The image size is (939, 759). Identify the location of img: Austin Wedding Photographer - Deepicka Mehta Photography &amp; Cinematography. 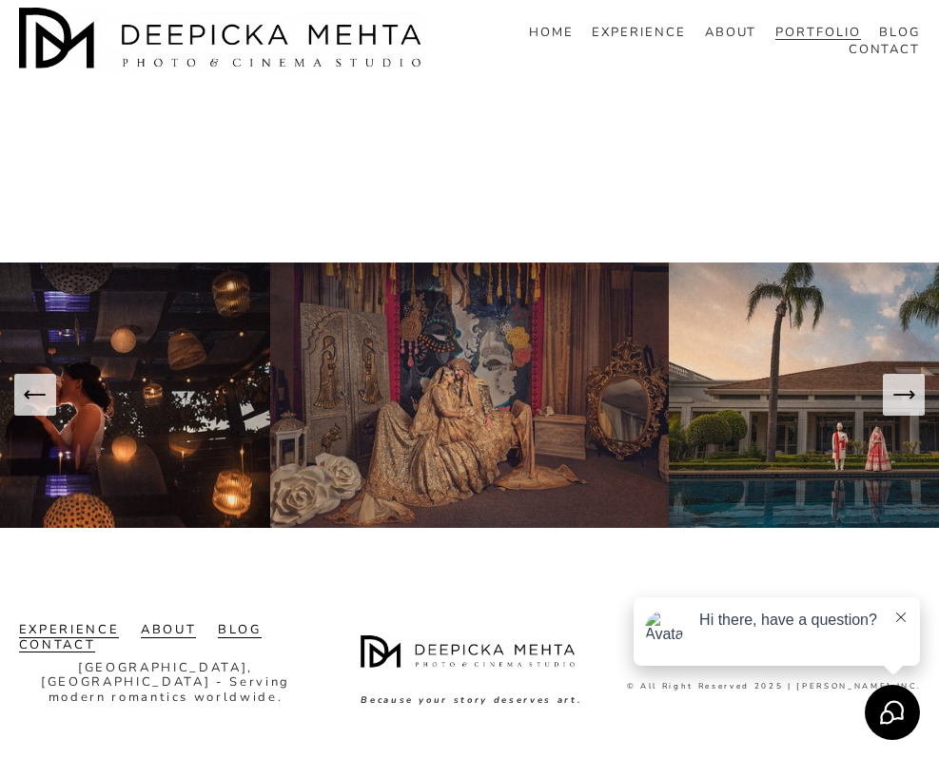
(224, 41).